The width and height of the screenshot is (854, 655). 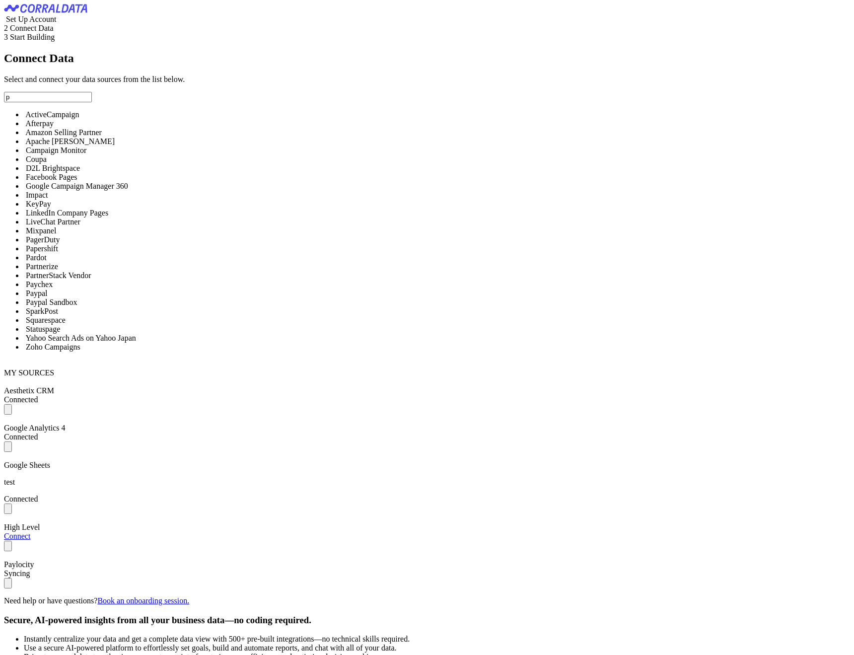 What do you see at coordinates (437, 648) in the screenshot?
I see `li: Use a secure AI-powered platform to effortlessly set goals, build and automate reports, and chat ...` at bounding box center [437, 648].